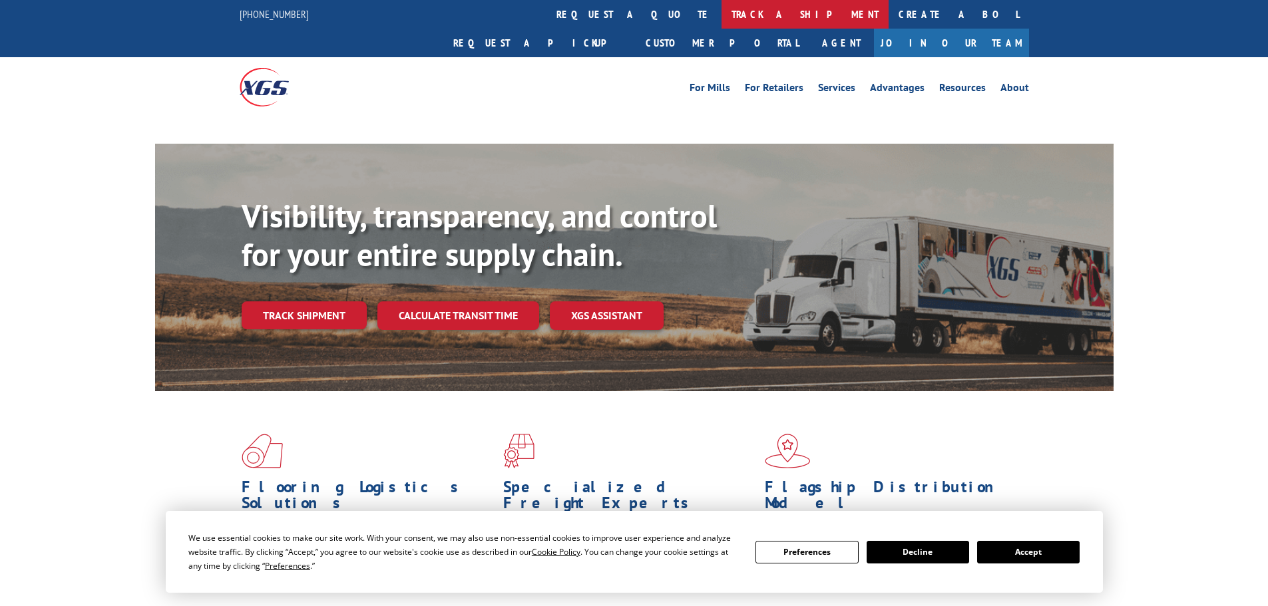  Describe the element at coordinates (288, 566) in the screenshot. I see `span: Preferences` at that location.